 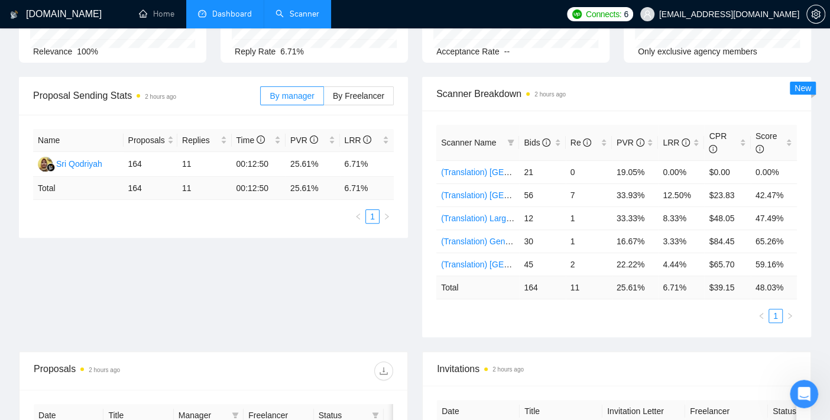 What do you see at coordinates (88, 51) in the screenshot?
I see `span: 100%` at bounding box center [88, 51].